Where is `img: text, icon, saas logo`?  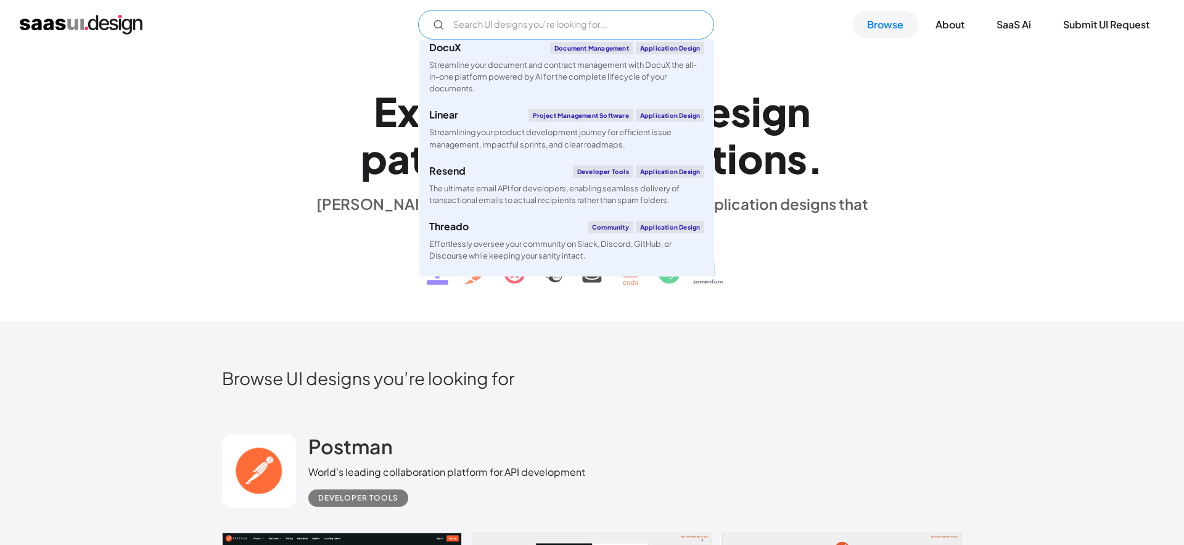
img: text, icon, saas logo is located at coordinates (592, 263).